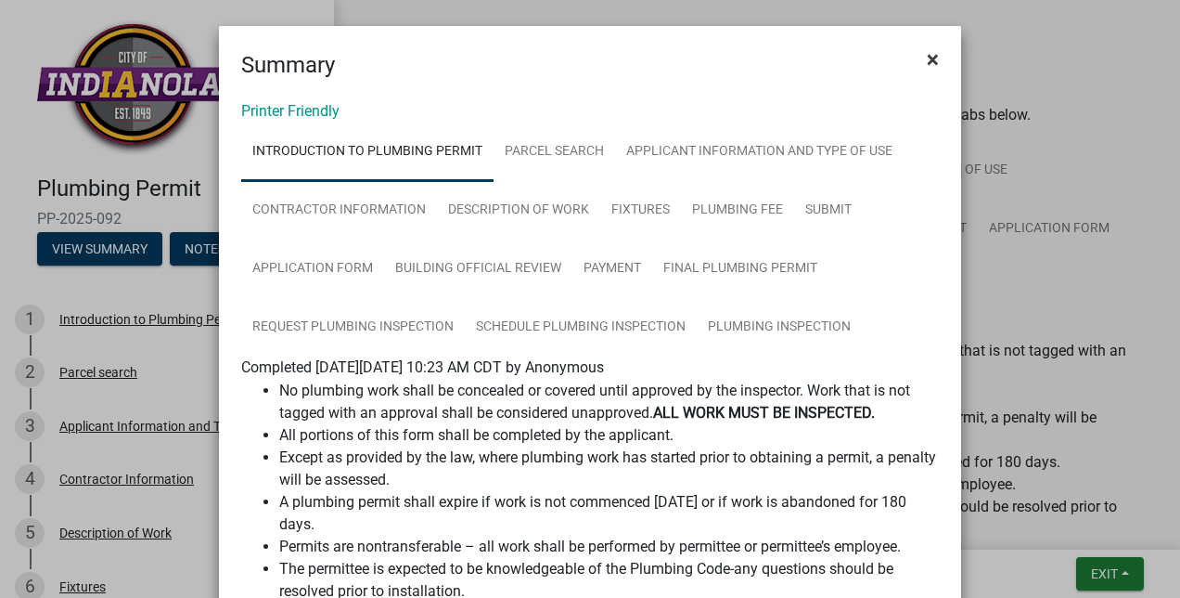 The width and height of the screenshot is (1180, 598). Describe the element at coordinates (313, 269) in the screenshot. I see `a: Application Form` at that location.